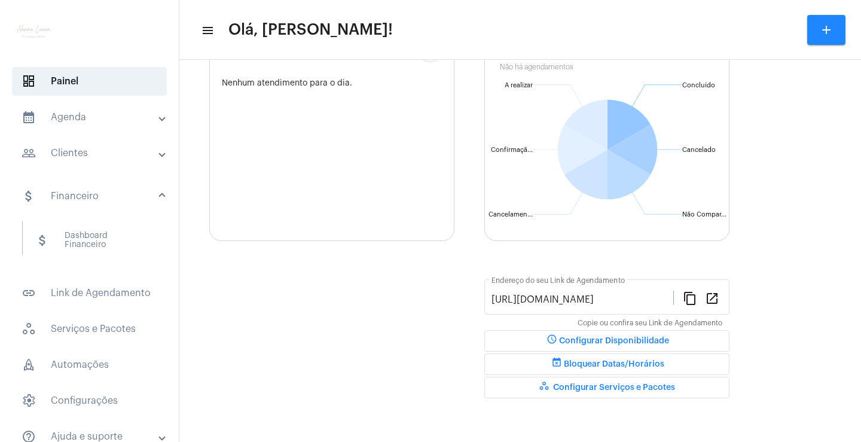  Describe the element at coordinates (90, 117) in the screenshot. I see `mat-panel-title: Agenda` at that location.